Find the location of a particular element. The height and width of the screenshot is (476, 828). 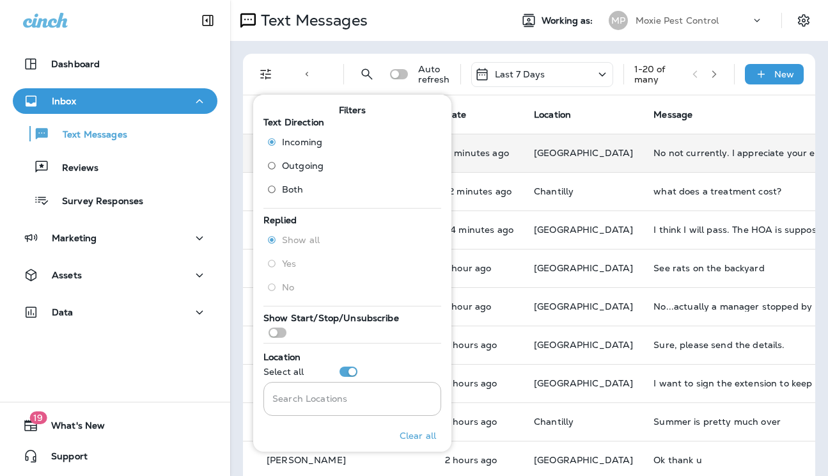

p: Assets is located at coordinates (66, 275).